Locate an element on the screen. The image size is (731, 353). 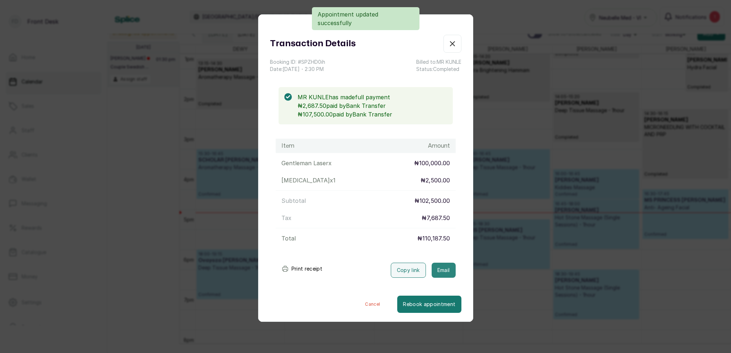
p: ₦110,187.50 is located at coordinates (433, 238).